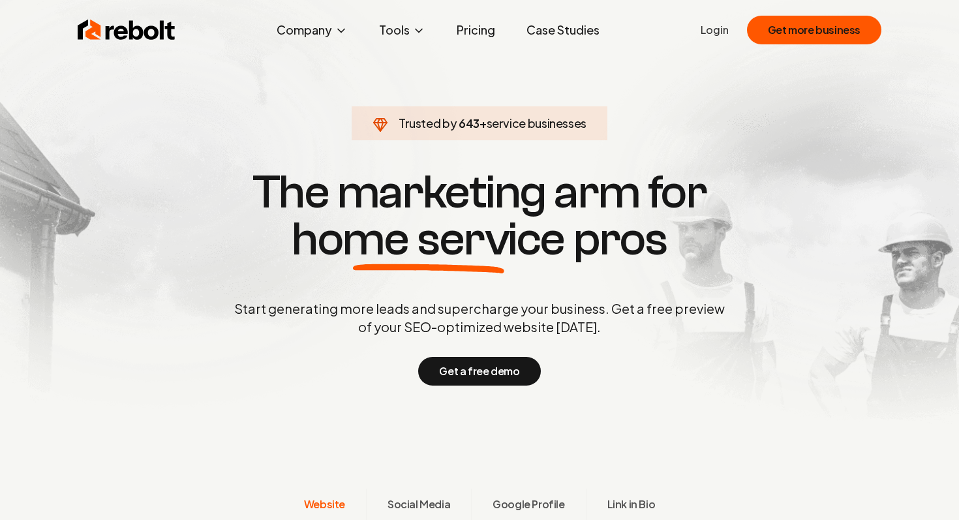 This screenshot has width=959, height=520. What do you see at coordinates (324, 504) in the screenshot?
I see `span: Website` at bounding box center [324, 504].